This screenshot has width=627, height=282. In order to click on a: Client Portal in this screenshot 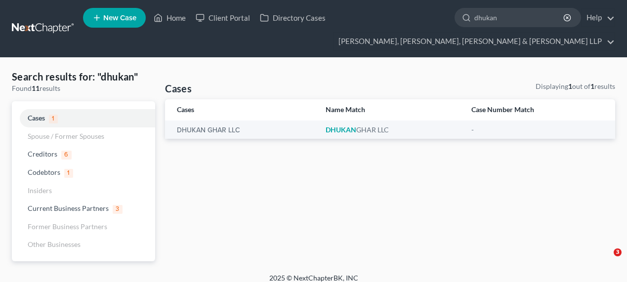, I will do `click(223, 18)`.